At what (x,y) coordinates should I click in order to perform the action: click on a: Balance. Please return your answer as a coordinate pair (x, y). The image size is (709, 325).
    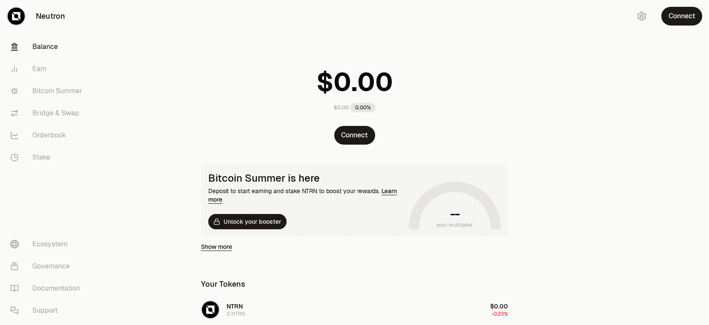
    Looking at the image, I should click on (48, 47).